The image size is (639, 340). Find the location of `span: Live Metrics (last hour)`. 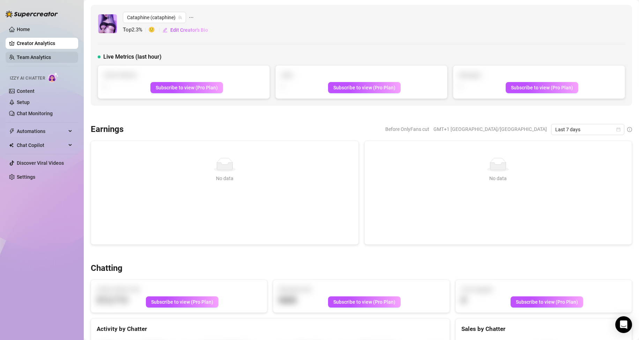

span: Live Metrics (last hour) is located at coordinates (132, 57).